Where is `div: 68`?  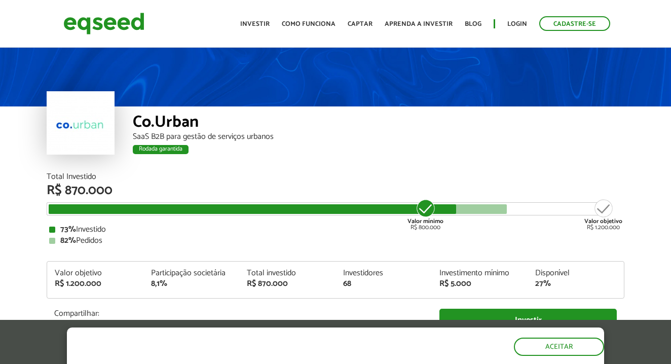
div: 68 is located at coordinates (383, 284).